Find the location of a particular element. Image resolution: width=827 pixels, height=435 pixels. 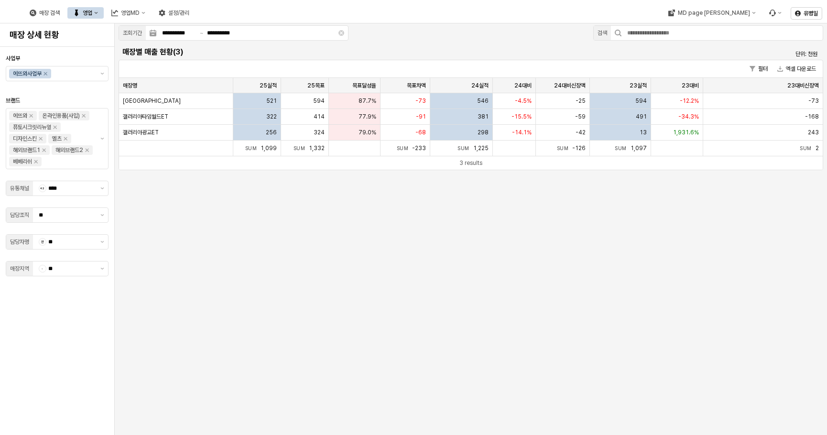

span: 24대비신장액 is located at coordinates (570, 86).